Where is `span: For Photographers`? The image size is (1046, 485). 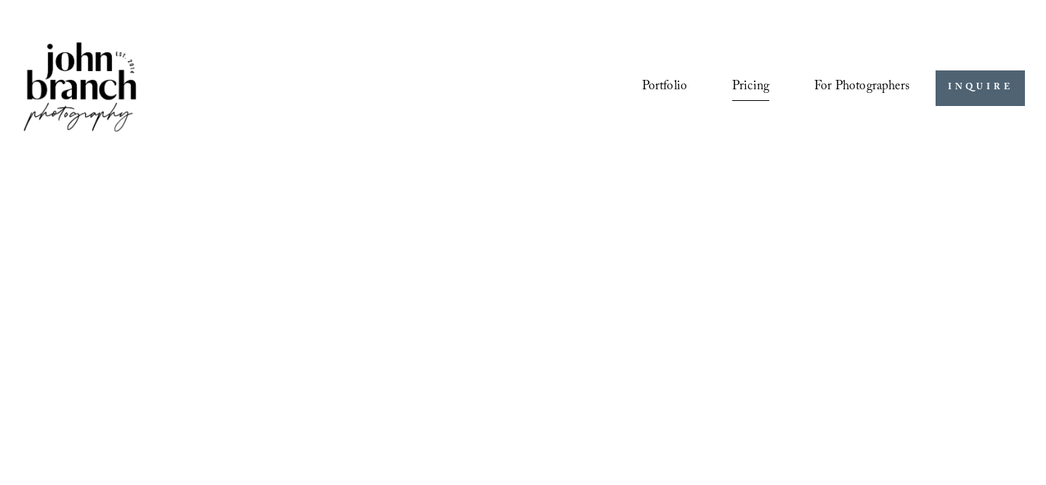 span: For Photographers is located at coordinates (861, 88).